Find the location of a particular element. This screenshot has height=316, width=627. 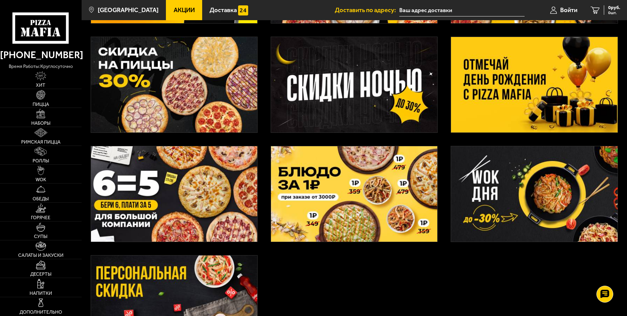

span: Напитки is located at coordinates (41, 293).